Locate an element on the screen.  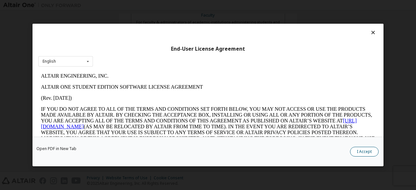
button: I Accept is located at coordinates (365, 152).